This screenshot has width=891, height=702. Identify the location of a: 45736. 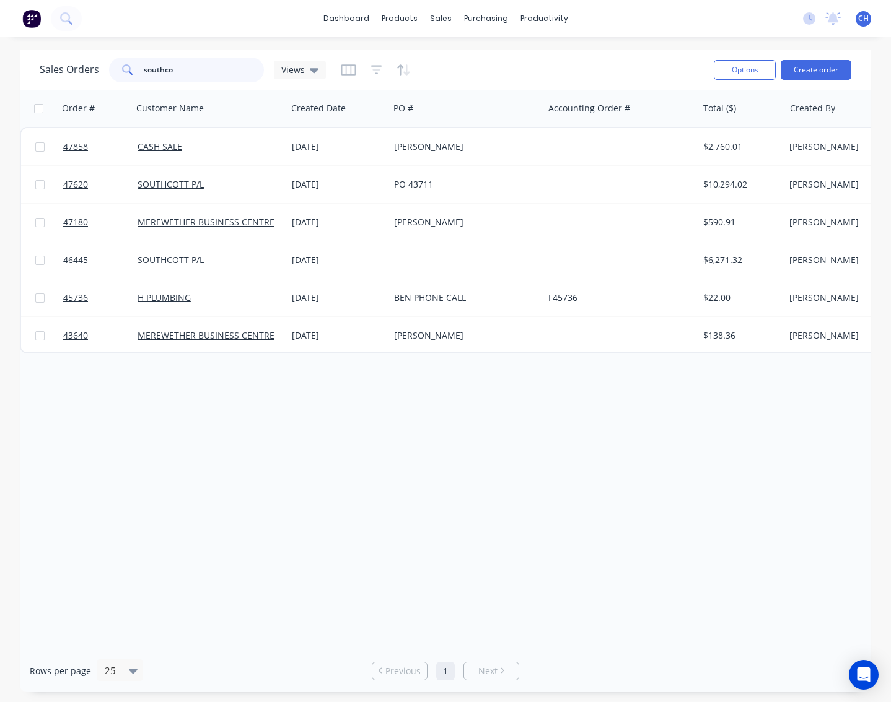
(100, 298).